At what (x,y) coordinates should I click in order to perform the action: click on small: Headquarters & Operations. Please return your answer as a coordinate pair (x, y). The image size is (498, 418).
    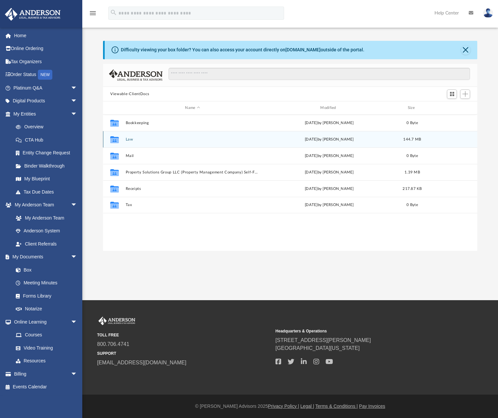
    Looking at the image, I should click on (362, 331).